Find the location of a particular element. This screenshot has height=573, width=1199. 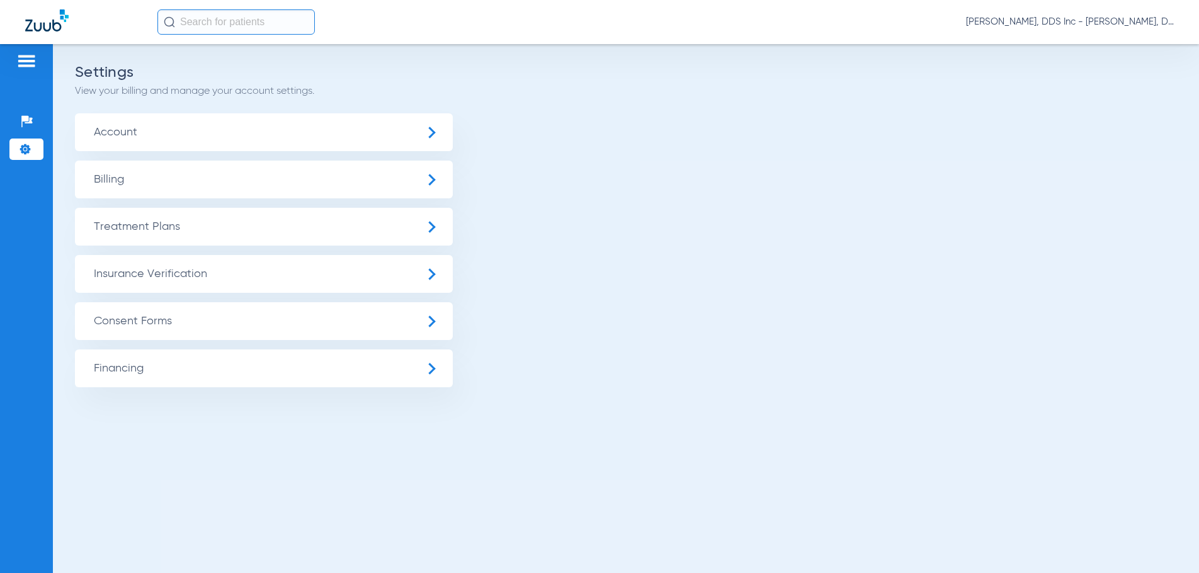

input: Search for patients is located at coordinates (236, 22).